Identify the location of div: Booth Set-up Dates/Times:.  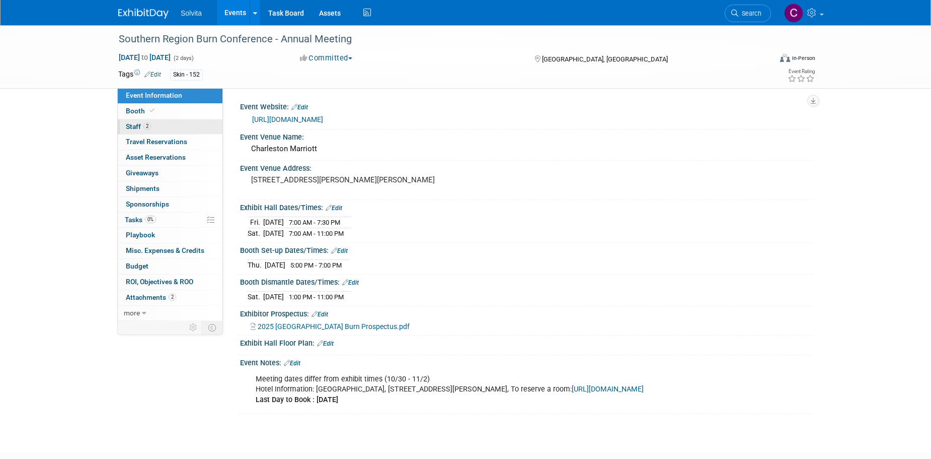
(527, 249).